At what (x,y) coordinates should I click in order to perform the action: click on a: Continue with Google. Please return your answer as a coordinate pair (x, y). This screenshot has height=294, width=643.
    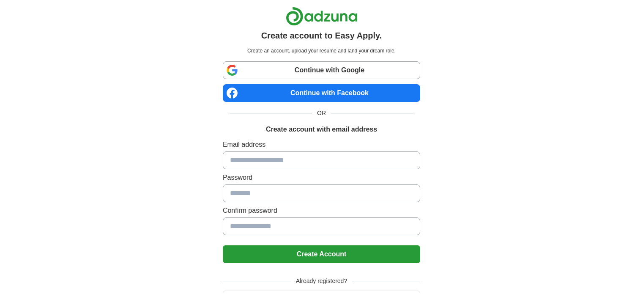
    Looking at the image, I should click on (321, 70).